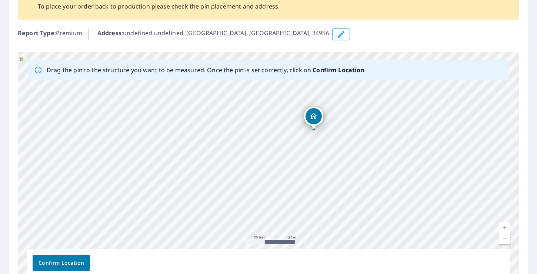 This screenshot has height=274, width=537. I want to click on p: : Premium, so click(50, 34).